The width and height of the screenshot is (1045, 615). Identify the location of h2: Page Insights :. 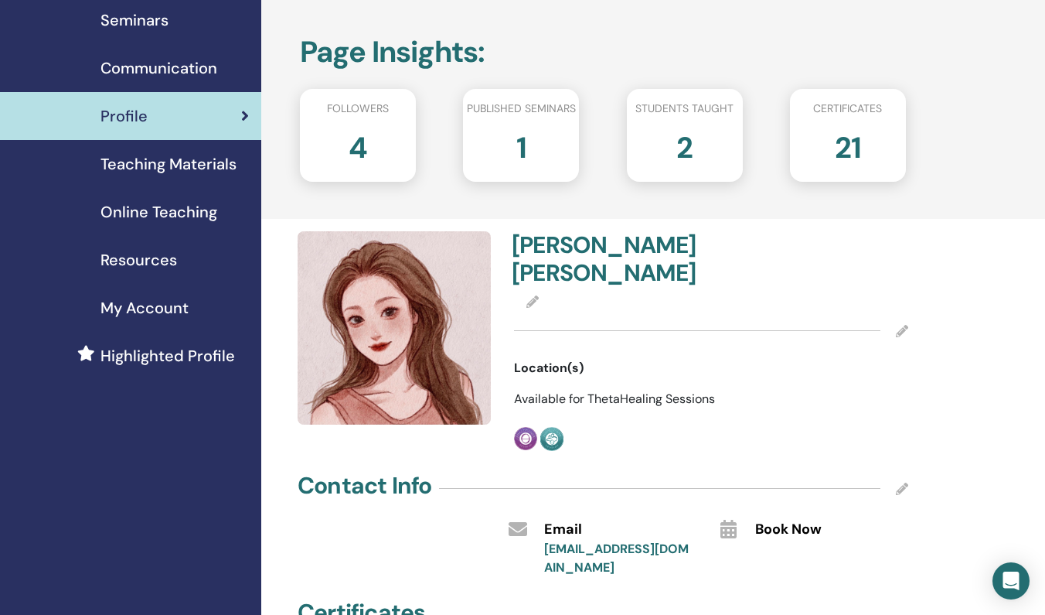
(603, 53).